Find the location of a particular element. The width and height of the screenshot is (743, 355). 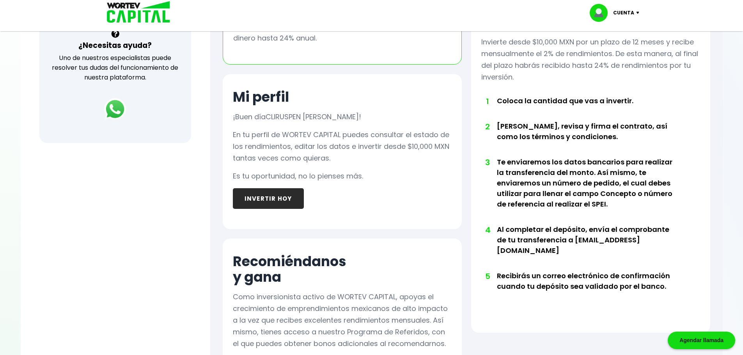

p: Es tu oportunidad, no lo pienses más. is located at coordinates (298, 176).